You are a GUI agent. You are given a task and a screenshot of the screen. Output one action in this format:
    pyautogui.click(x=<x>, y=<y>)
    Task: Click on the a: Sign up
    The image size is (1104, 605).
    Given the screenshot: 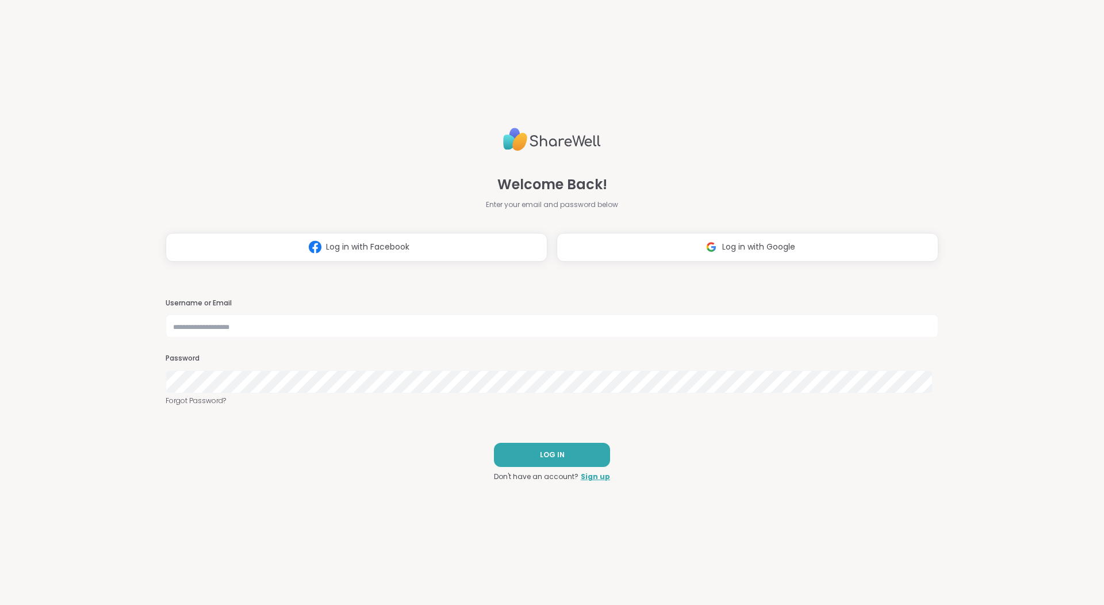 What is the action you would take?
    pyautogui.click(x=595, y=477)
    